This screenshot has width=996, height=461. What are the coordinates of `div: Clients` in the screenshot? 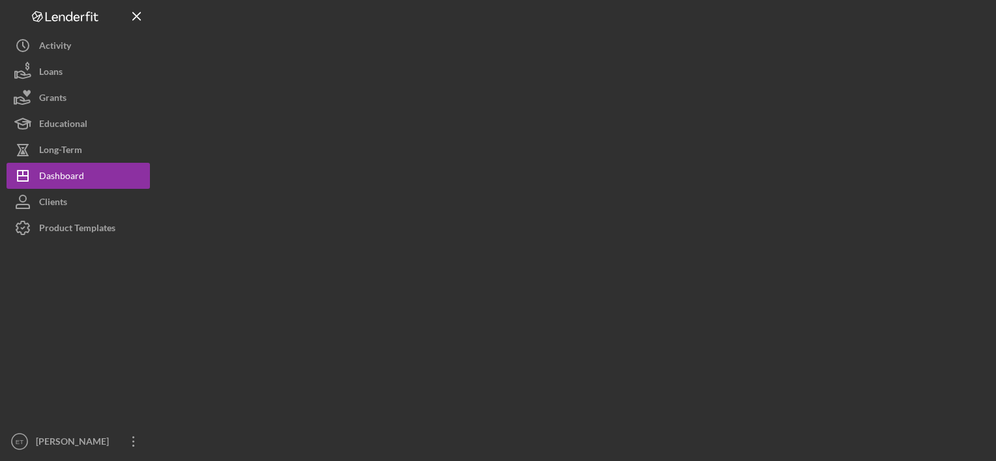 It's located at (53, 203).